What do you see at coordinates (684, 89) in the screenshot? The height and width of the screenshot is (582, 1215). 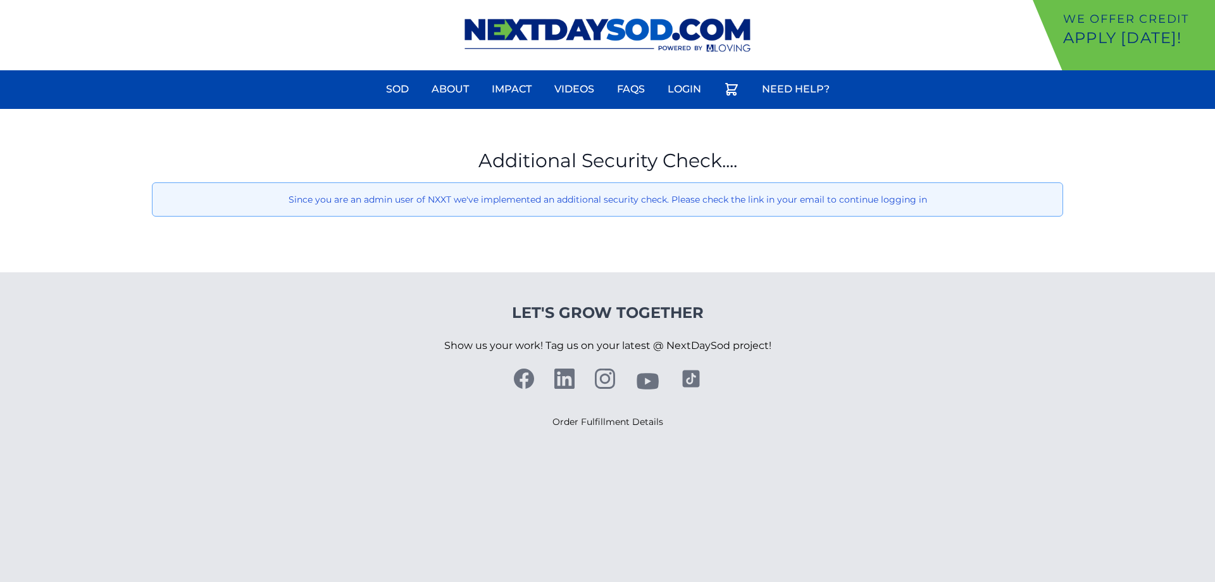 I see `a: Login` at bounding box center [684, 89].